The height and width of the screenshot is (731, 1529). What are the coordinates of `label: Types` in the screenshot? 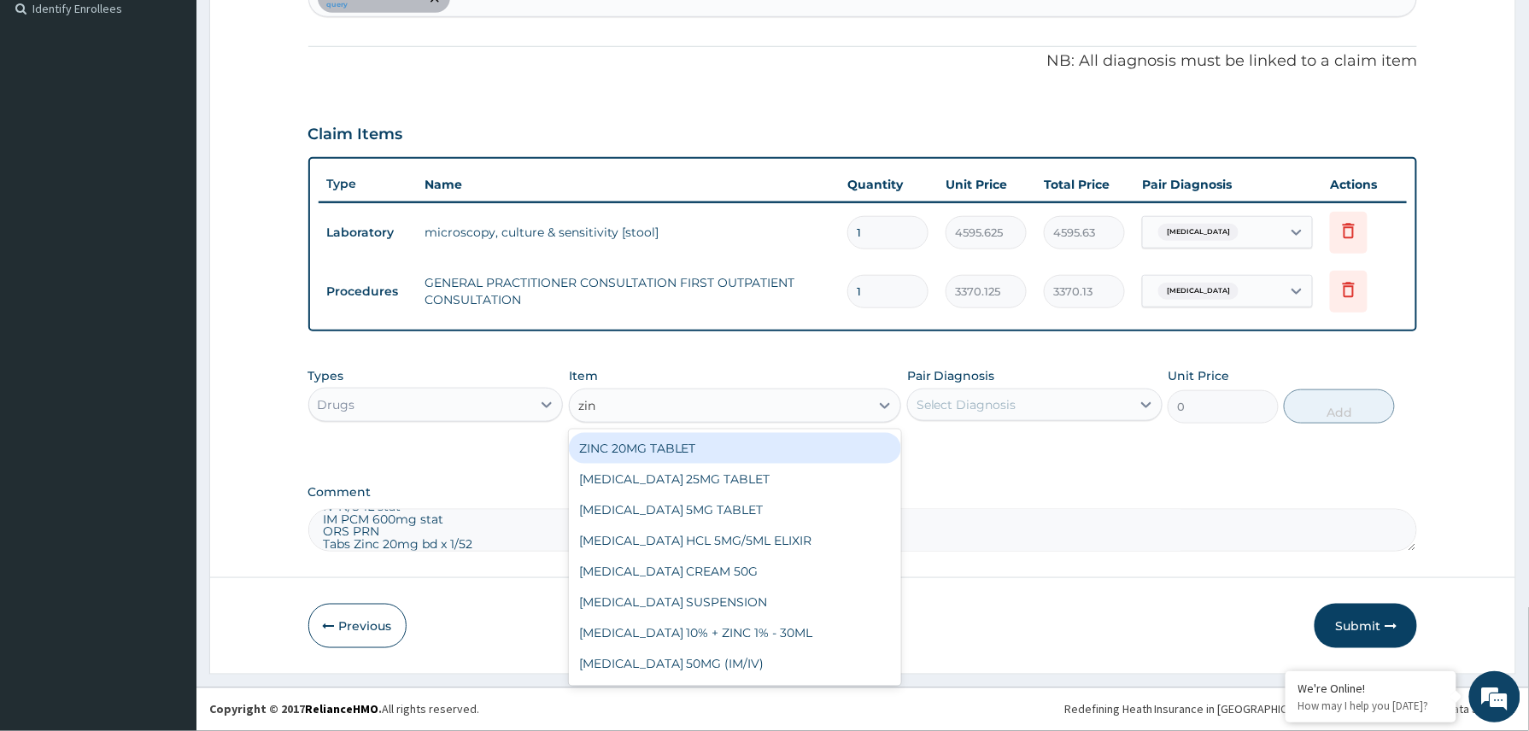 It's located at (326, 376).